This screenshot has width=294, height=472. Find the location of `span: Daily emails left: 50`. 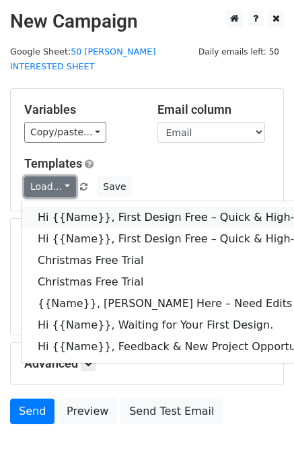

span: Daily emails left: 50 is located at coordinates (239, 52).